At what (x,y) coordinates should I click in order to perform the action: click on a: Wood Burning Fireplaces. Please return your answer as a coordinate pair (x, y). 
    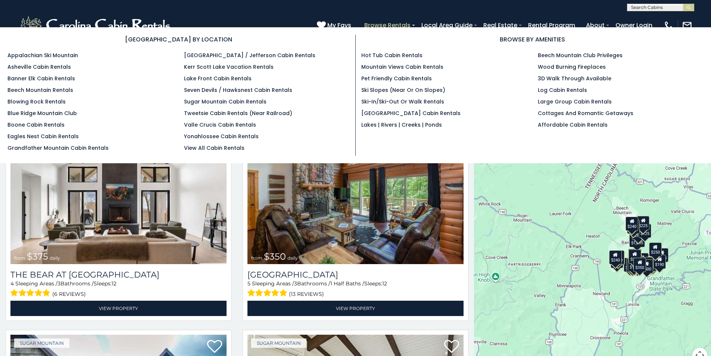
    Looking at the image, I should click on (572, 67).